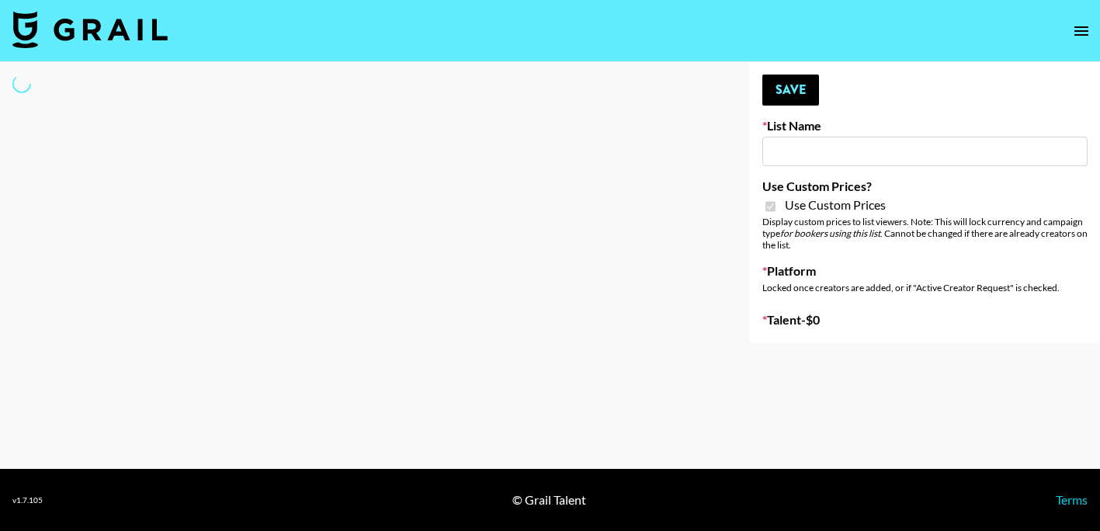  What do you see at coordinates (90, 29) in the screenshot?
I see `img: Grail Talent` at bounding box center [90, 29].